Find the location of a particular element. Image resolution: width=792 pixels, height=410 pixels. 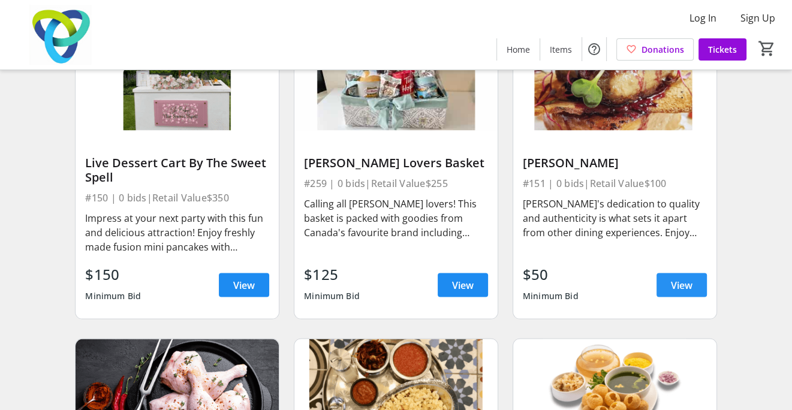

button: Log In is located at coordinates (702, 18).